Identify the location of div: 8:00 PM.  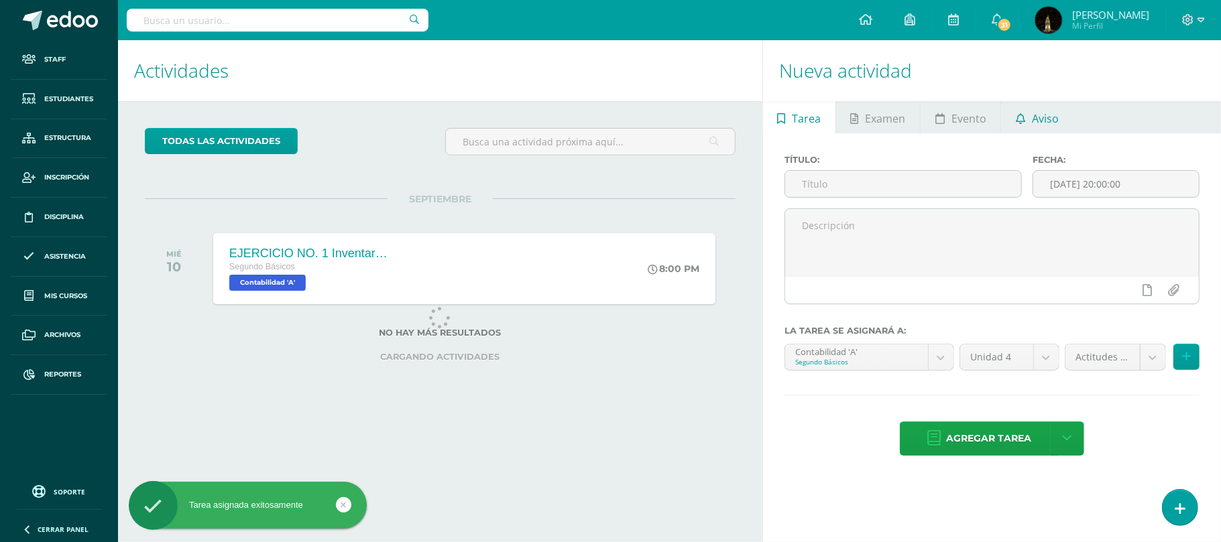
(673, 269).